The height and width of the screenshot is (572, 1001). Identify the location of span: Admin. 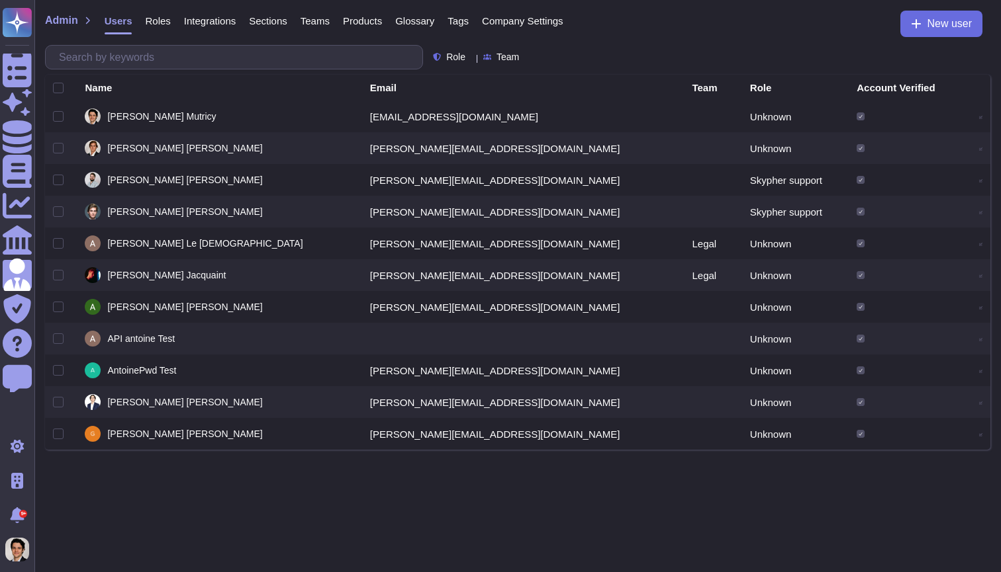
(62, 21).